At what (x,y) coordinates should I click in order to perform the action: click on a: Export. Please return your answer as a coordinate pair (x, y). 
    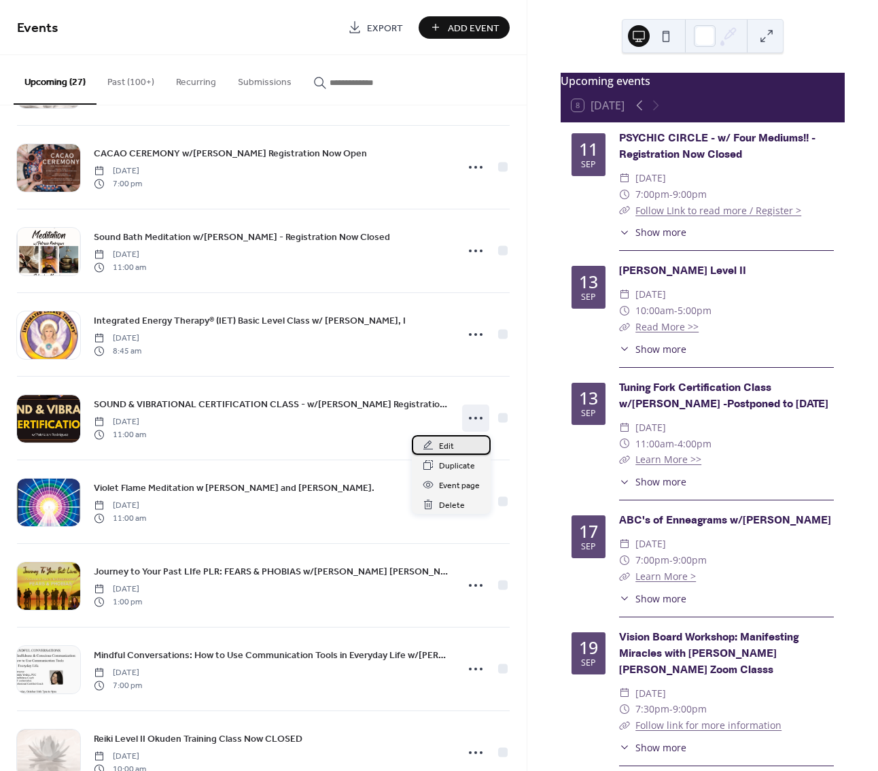
    Looking at the image, I should click on (375, 27).